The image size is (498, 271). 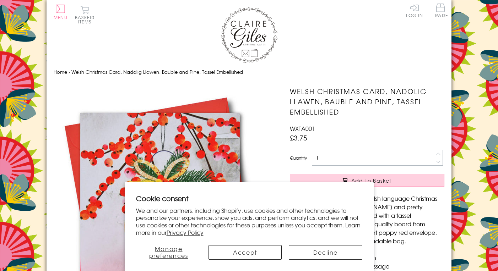 I want to click on a: Home, so click(x=60, y=72).